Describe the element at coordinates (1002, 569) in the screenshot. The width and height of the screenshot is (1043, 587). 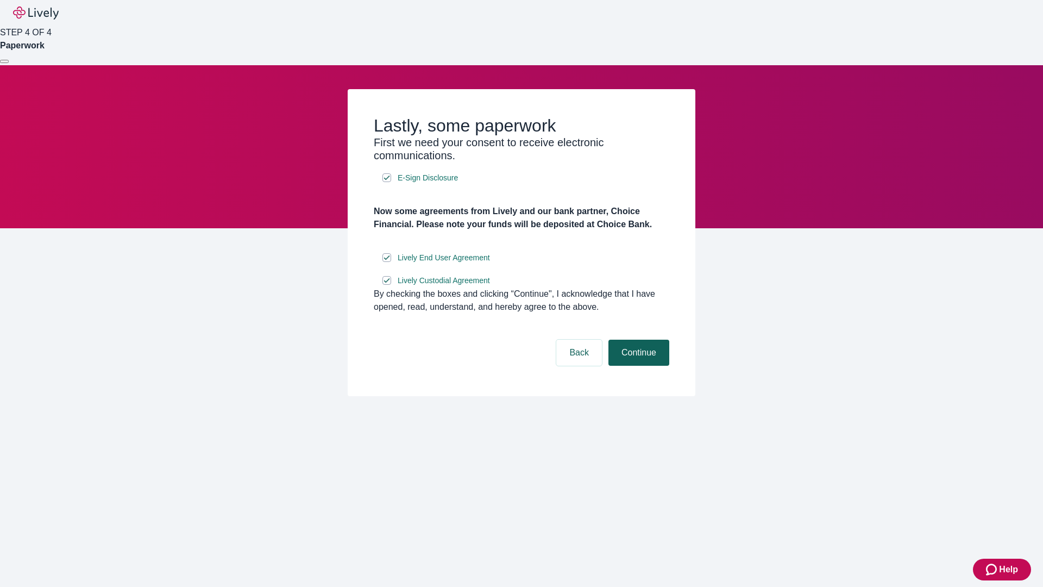
I see `button: Zendesk support iconHelp` at that location.